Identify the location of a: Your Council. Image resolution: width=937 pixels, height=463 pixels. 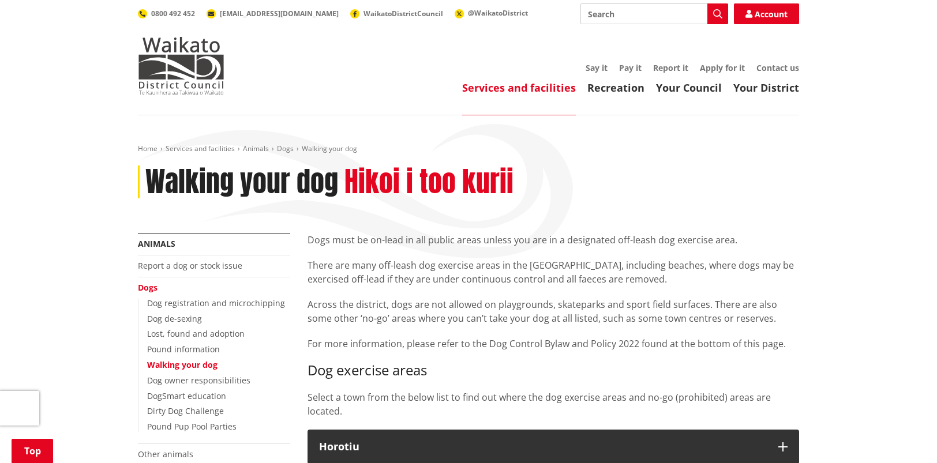
(689, 88).